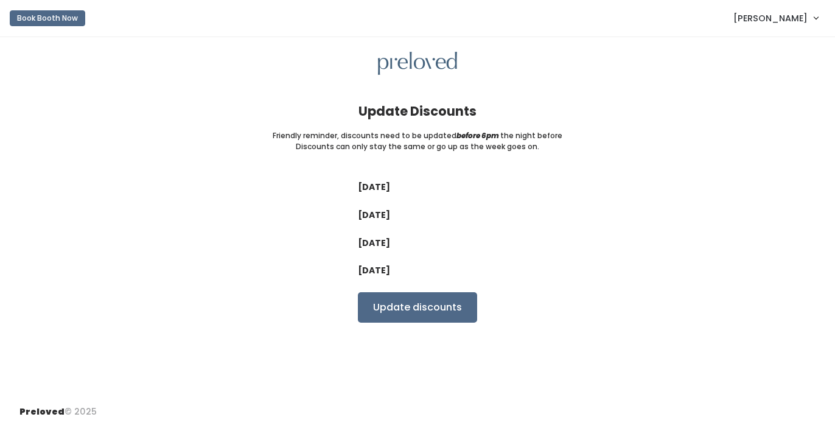  What do you see at coordinates (417, 136) in the screenshot?
I see `small: Friendly reminder, discounts need to be updated the night before` at bounding box center [417, 136].